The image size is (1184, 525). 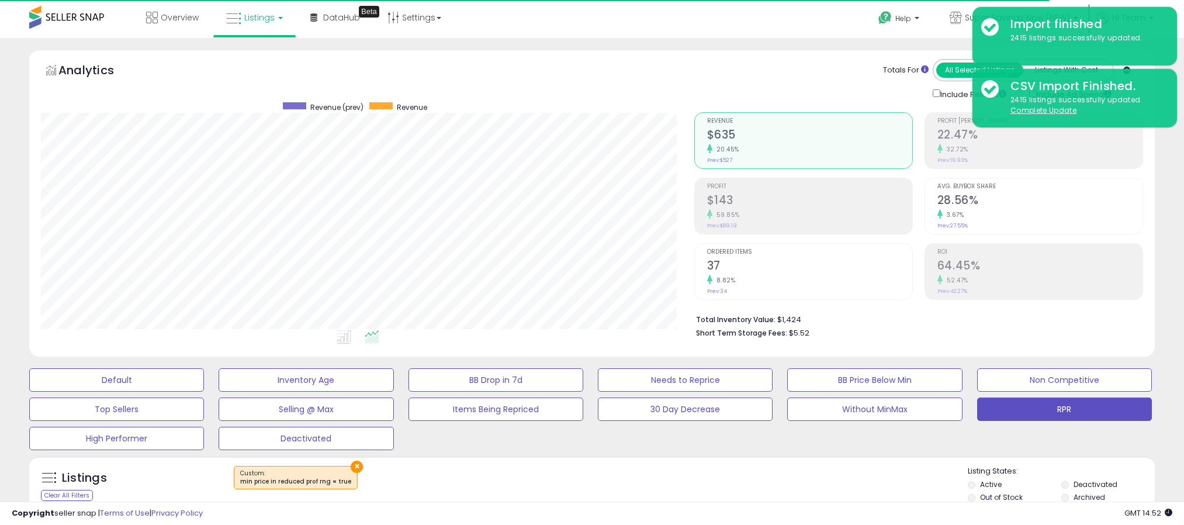 What do you see at coordinates (724, 280) in the screenshot?
I see `small: 8.82%` at bounding box center [724, 280].